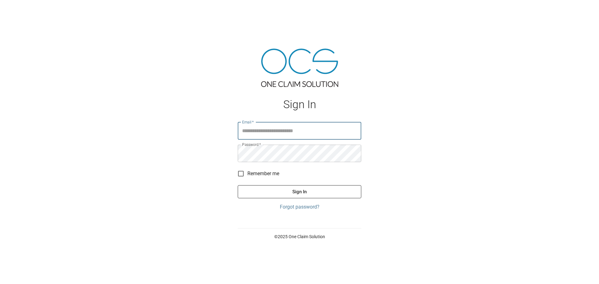  I want to click on img: ocs-logo-white-transparent.png, so click(20, 10).